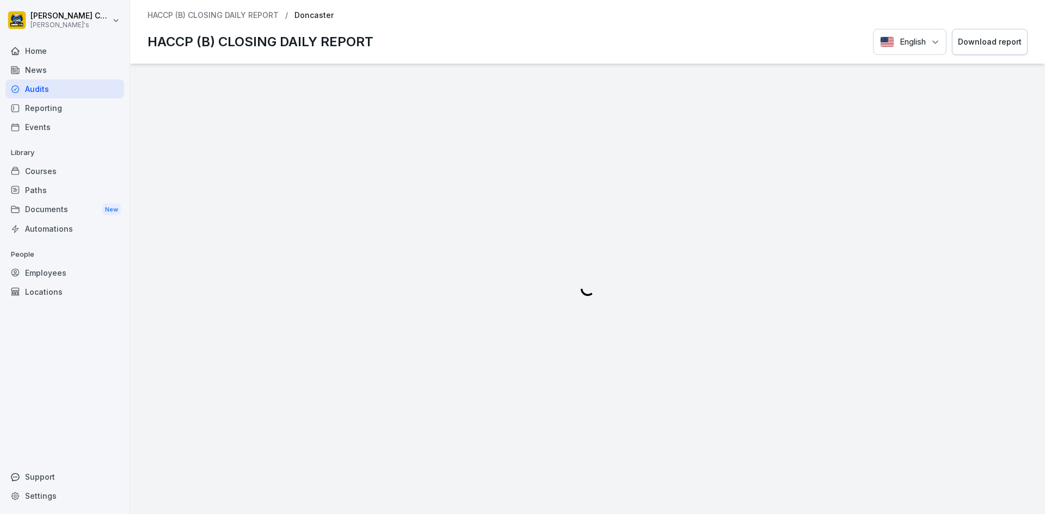 The height and width of the screenshot is (514, 1045). Describe the element at coordinates (887, 42) in the screenshot. I see `img: English` at that location.